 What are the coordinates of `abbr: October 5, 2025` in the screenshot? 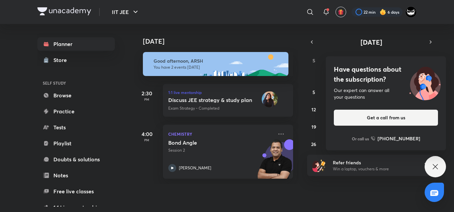 It's located at (314, 92).